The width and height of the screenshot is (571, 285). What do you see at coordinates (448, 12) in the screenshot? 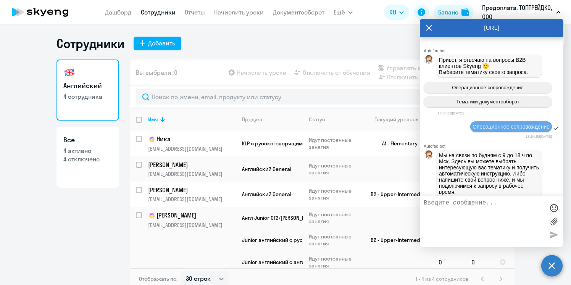
I see `div: Баланс` at bounding box center [448, 12].